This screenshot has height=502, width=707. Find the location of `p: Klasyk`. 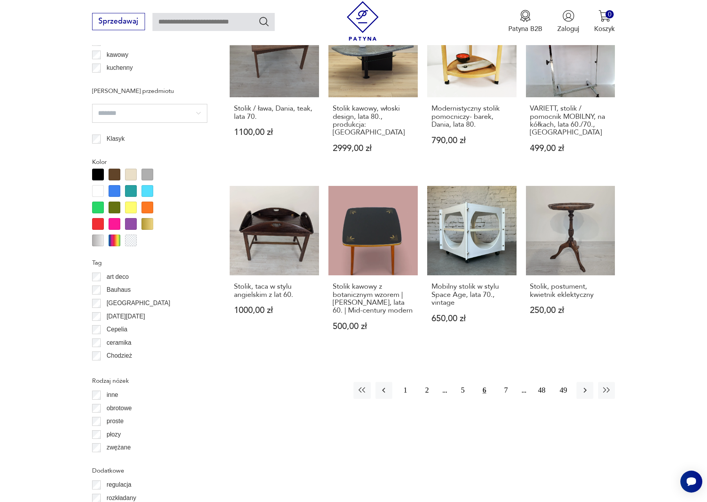

p: Klasyk is located at coordinates (116, 139).